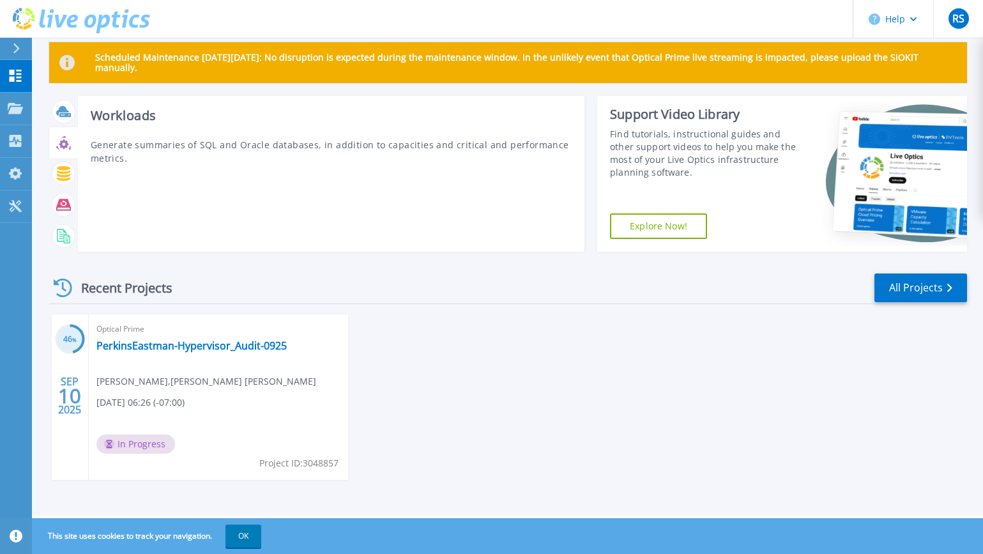 The image size is (983, 554). What do you see at coordinates (958, 19) in the screenshot?
I see `span: RS` at bounding box center [958, 19].